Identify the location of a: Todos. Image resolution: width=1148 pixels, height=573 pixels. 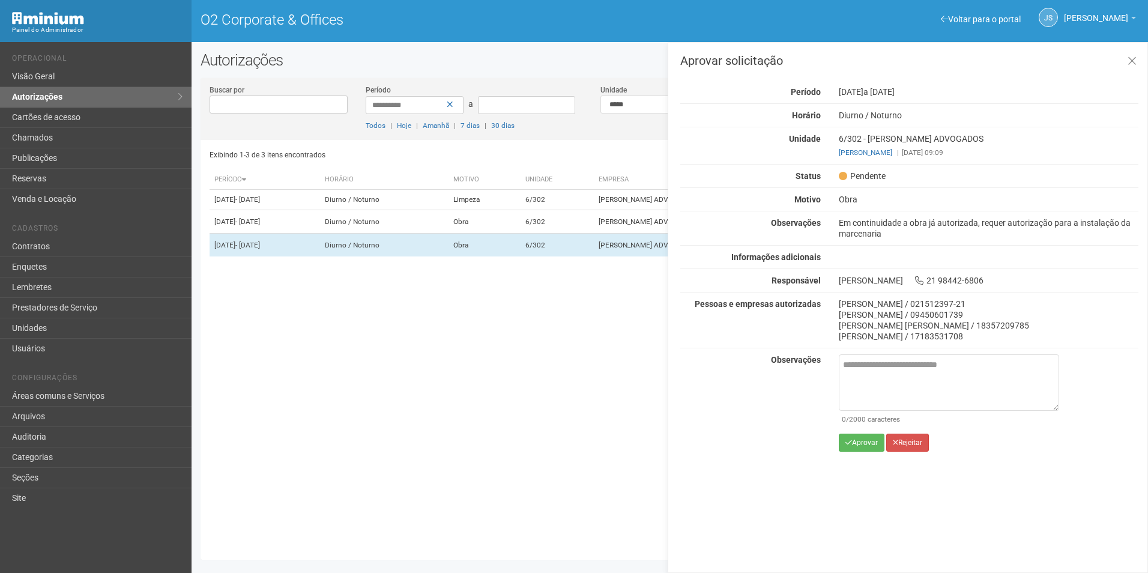
(375, 125).